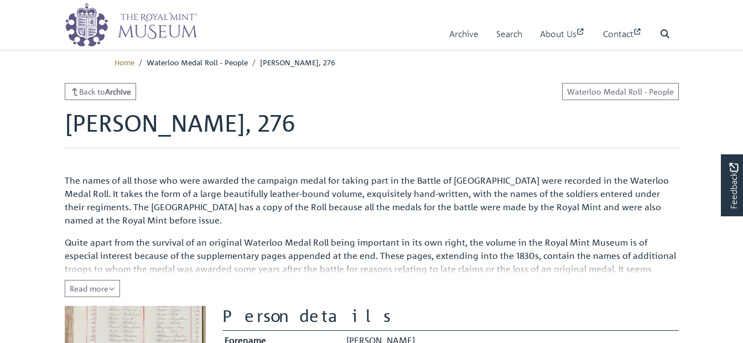  I want to click on a: Back toArchive, so click(101, 91).